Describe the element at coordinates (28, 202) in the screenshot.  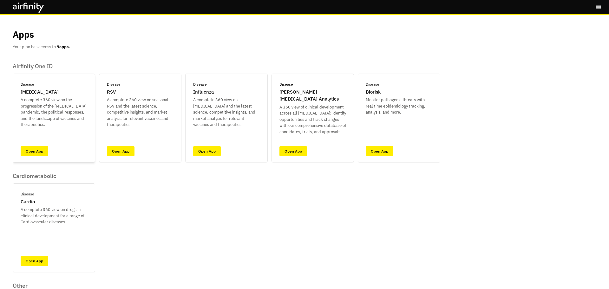
I see `p: Cardio` at that location.